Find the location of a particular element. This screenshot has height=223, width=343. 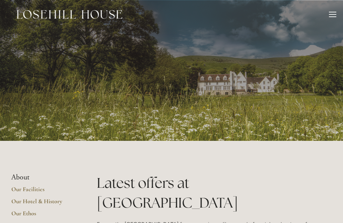

li: About is located at coordinates (43, 177).